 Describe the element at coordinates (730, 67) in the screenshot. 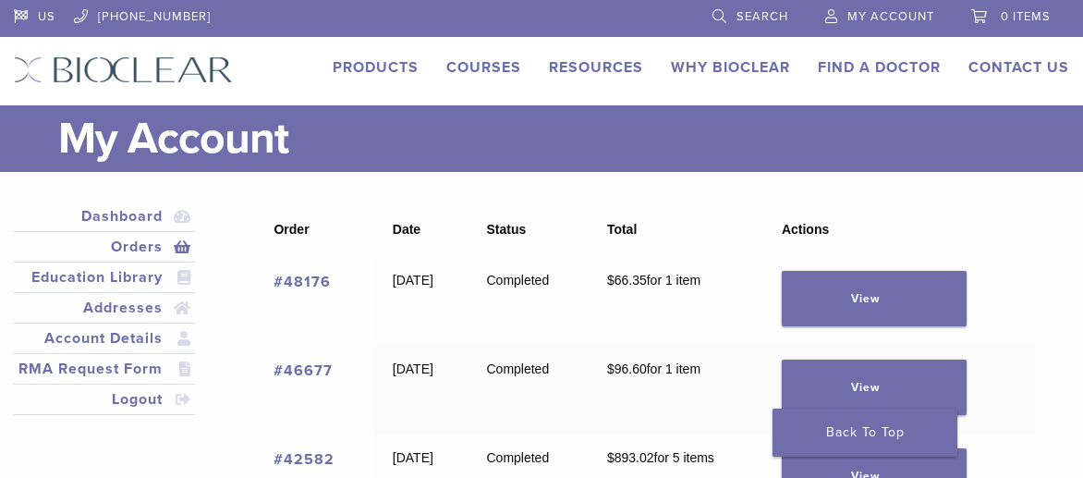

I see `a: Why Bioclear` at that location.